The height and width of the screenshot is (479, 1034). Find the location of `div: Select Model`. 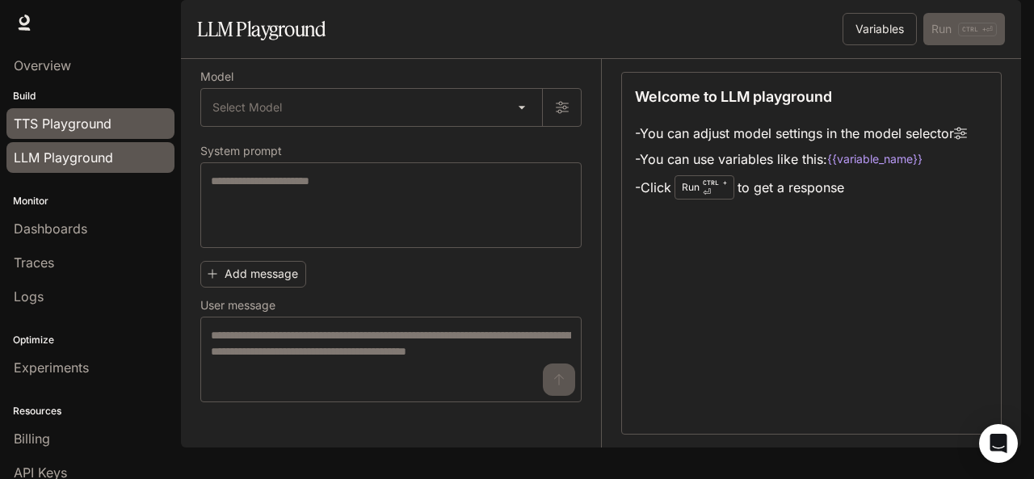

div: Select Model is located at coordinates (371, 107).